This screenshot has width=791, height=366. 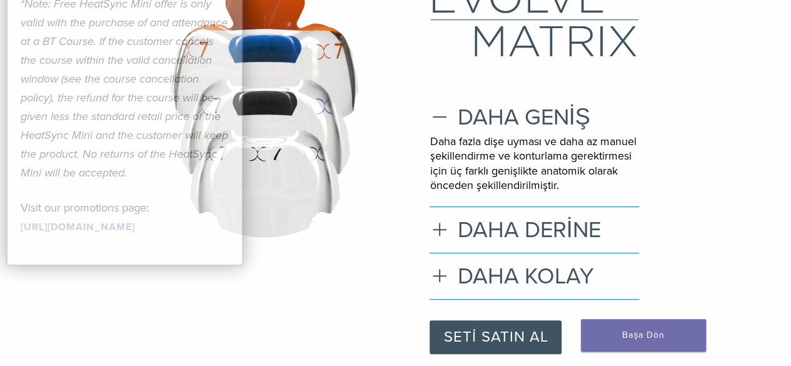 I want to click on p: Visit our promotions page:, so click(x=125, y=217).